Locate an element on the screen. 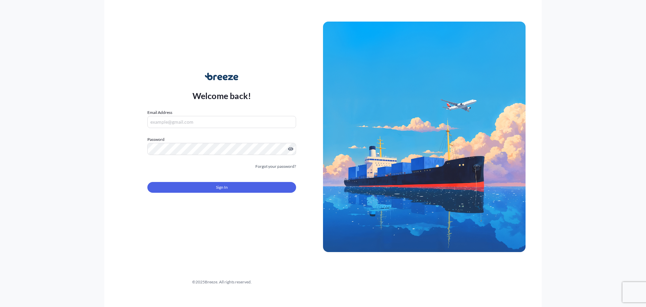  span: Sign In is located at coordinates (222, 187).